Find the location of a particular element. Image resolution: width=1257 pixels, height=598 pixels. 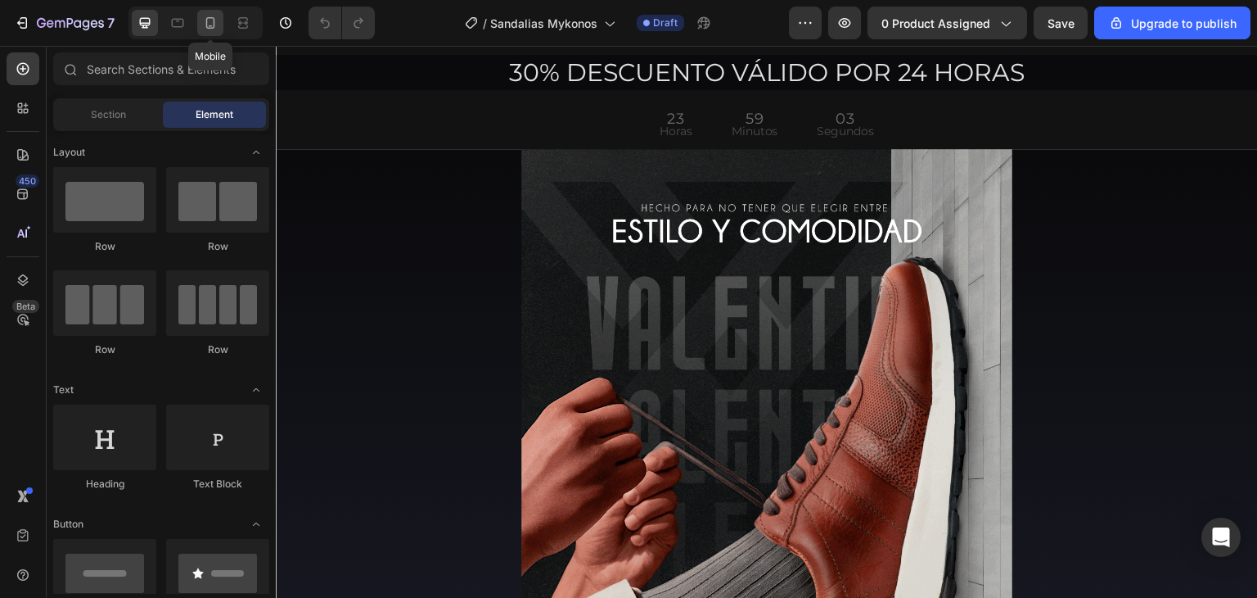

span: Button is located at coordinates (68, 524).